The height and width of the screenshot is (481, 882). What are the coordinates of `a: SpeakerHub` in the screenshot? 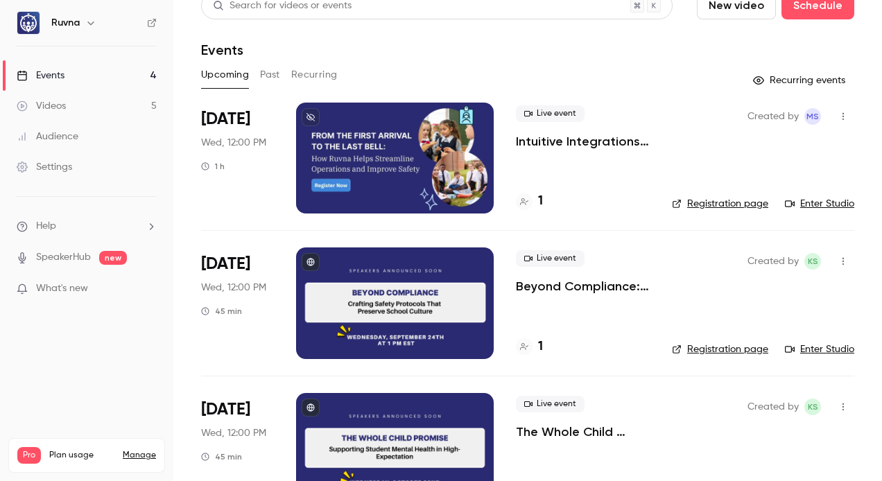 It's located at (63, 257).